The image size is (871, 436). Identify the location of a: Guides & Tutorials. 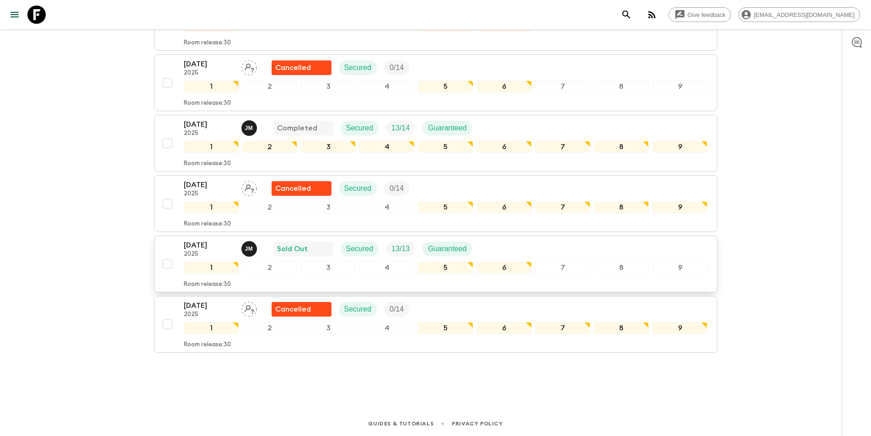
(400, 423).